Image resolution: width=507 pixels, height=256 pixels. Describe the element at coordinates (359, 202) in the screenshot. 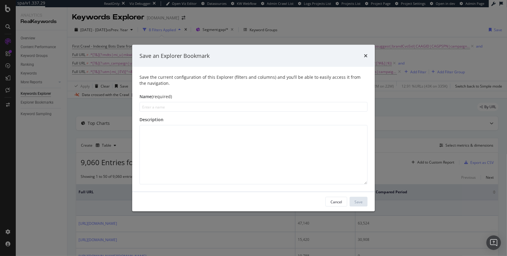

I see `button: Save` at that location.